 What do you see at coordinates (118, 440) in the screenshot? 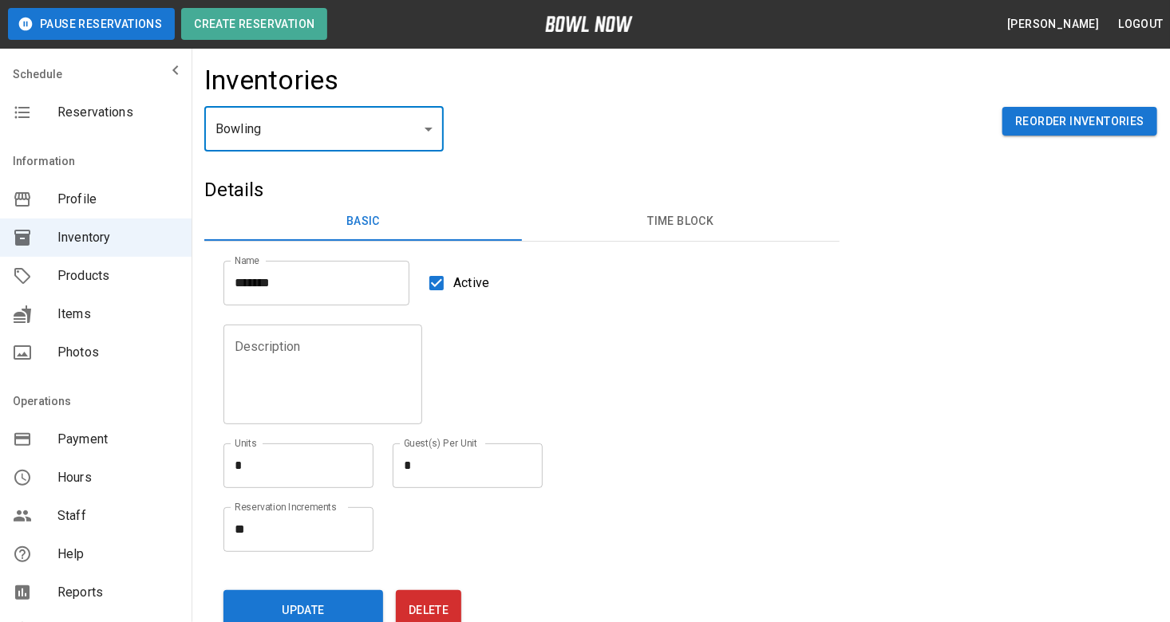
I see `span: Payment` at bounding box center [118, 440].